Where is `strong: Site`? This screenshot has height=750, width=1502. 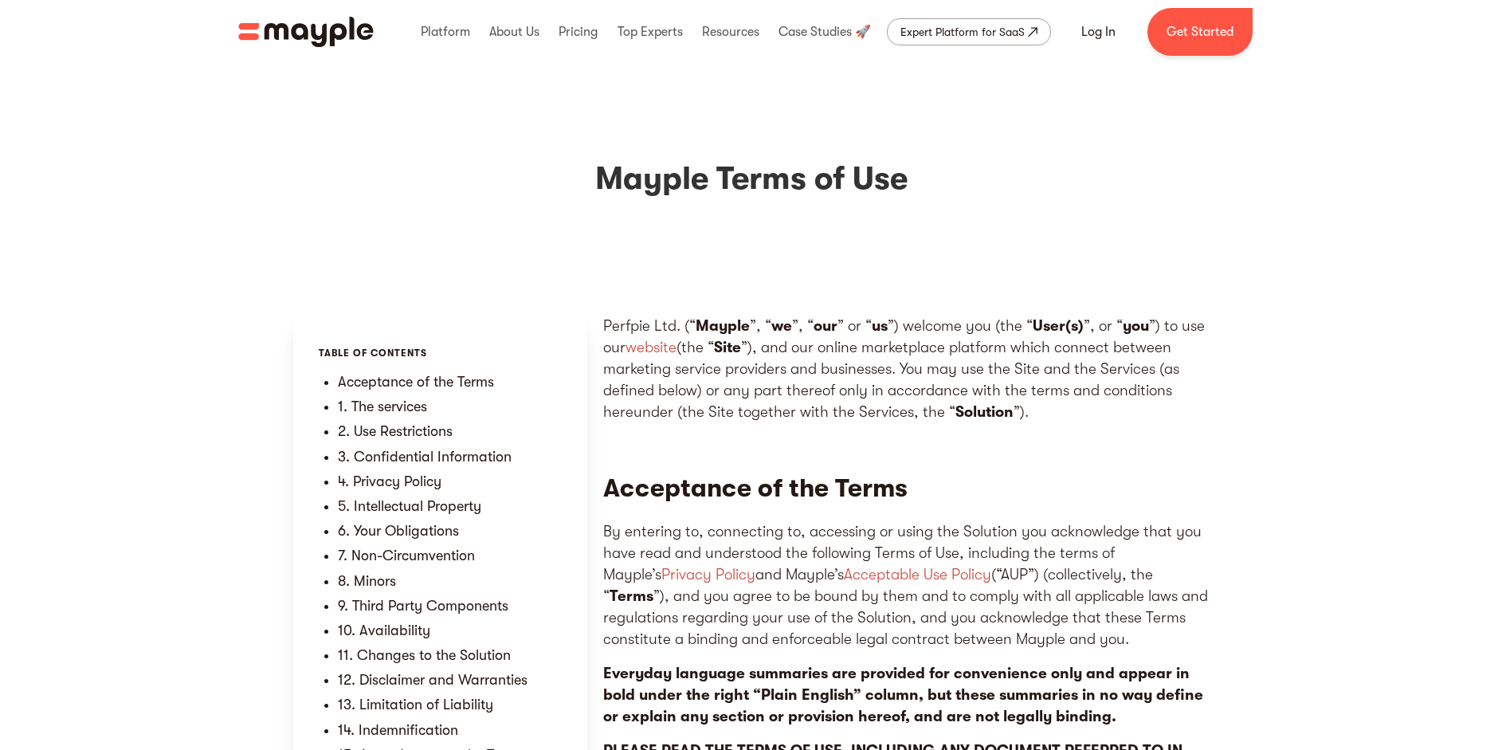 strong: Site is located at coordinates (727, 347).